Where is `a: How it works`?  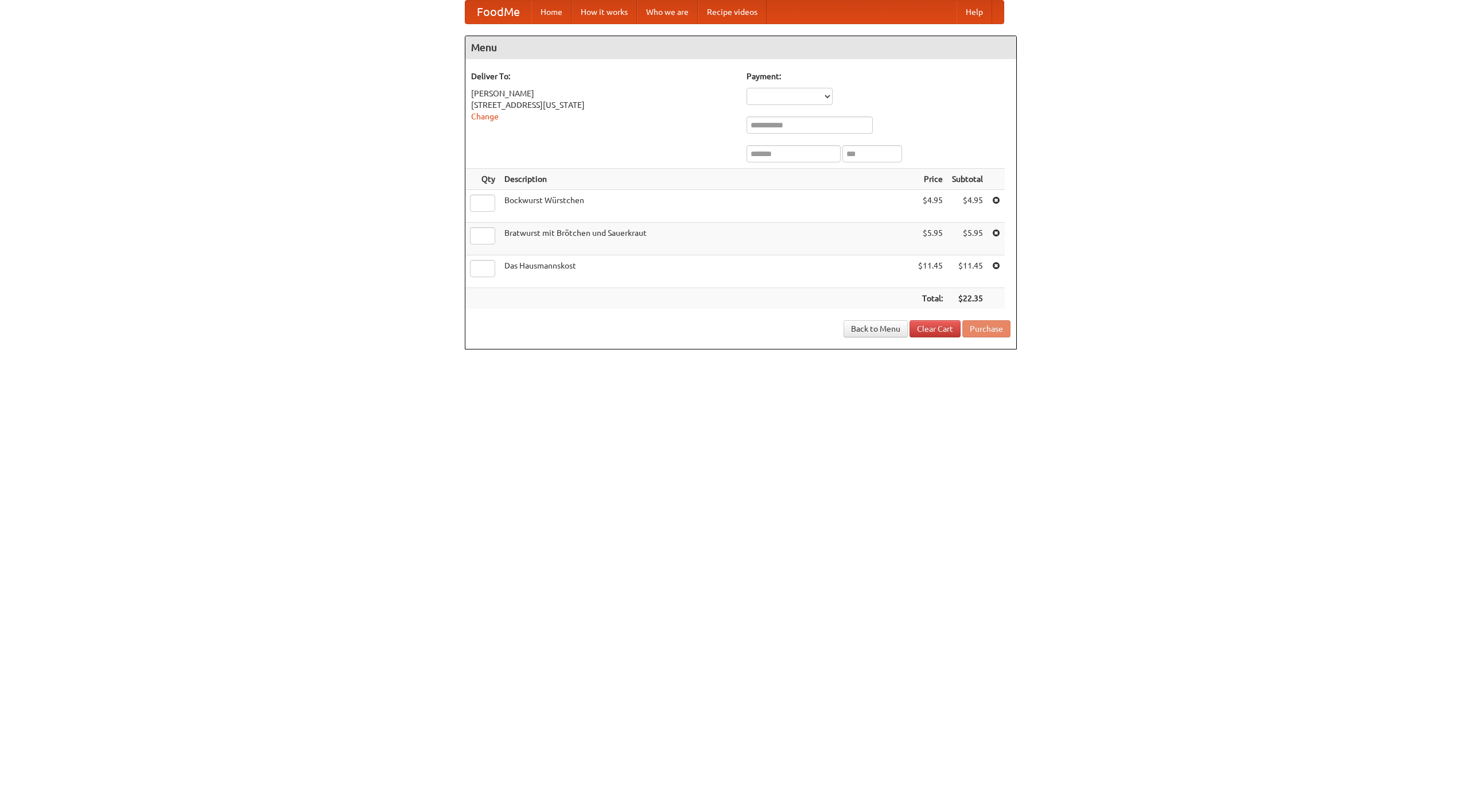 a: How it works is located at coordinates (604, 12).